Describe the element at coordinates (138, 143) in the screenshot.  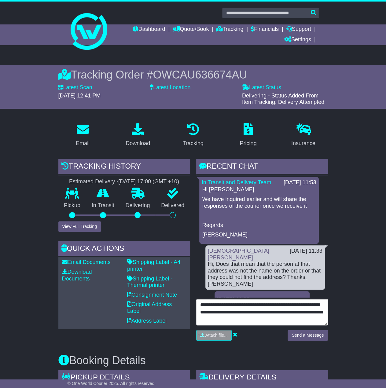
I see `div: Download` at that location.